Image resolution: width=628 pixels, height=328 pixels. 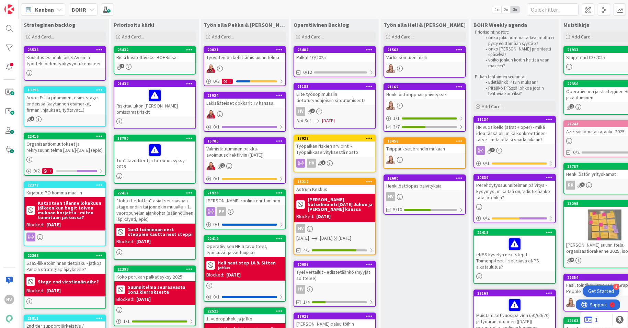 I want to click on div: Lakisääteiset dokkarit TV kanssa, so click(x=245, y=103).